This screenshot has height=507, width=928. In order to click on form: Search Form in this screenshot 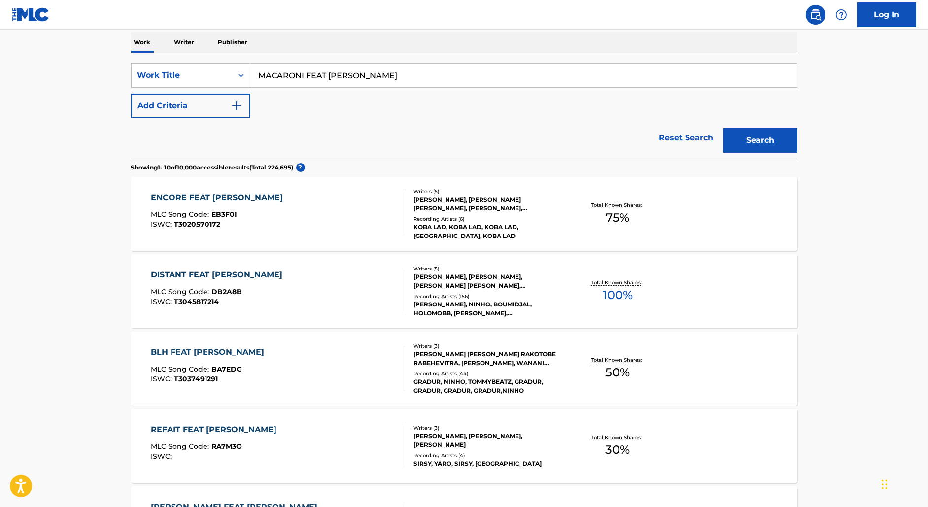, I will do `click(464, 110)`.